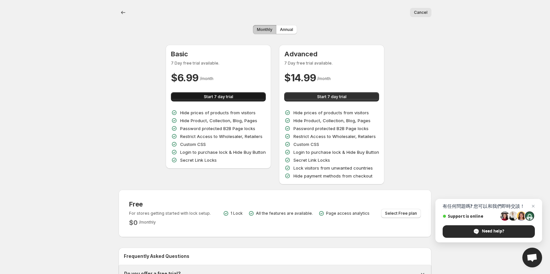 Image resolution: width=550 pixels, height=274 pixels. Describe the element at coordinates (185, 78) in the screenshot. I see `h2: $ 6.99` at that location.